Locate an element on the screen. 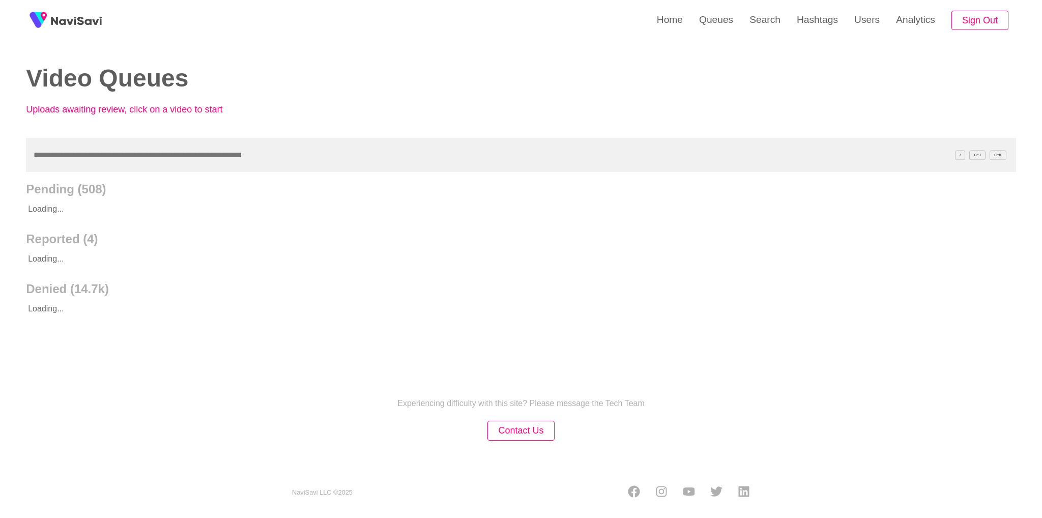 The height and width of the screenshot is (518, 1042). p: Uploads awaiting review, click on a video to start is located at coordinates (138, 109).